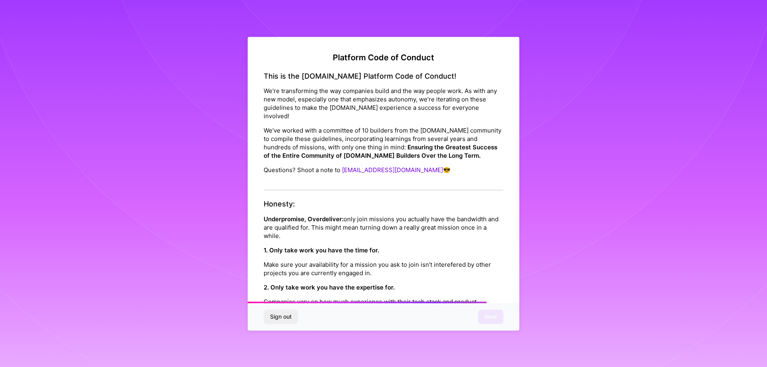  What do you see at coordinates (384, 269) in the screenshot?
I see `p: Make sure your availability for a mission you ask to join isn’t interefered by other projects you...` at bounding box center [384, 269].